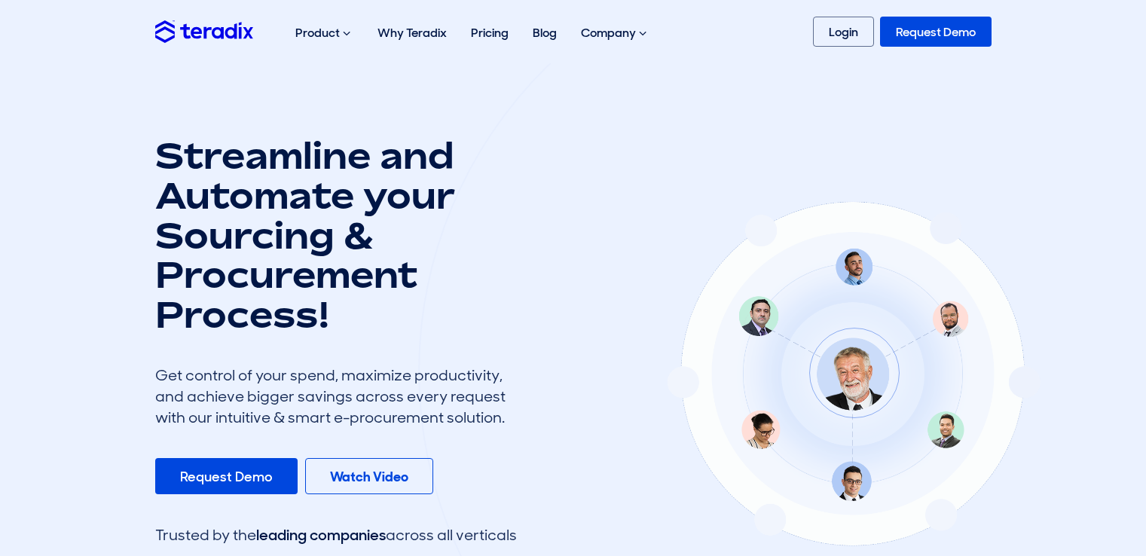  I want to click on b: Watch Video, so click(369, 477).